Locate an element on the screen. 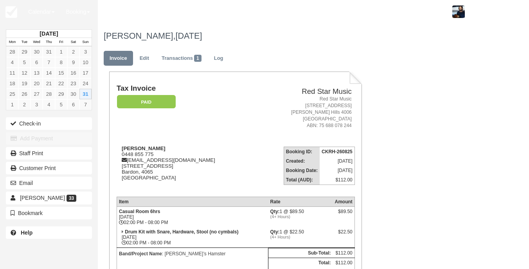 This screenshot has width=529, height=269. a: 12 is located at coordinates (24, 73).